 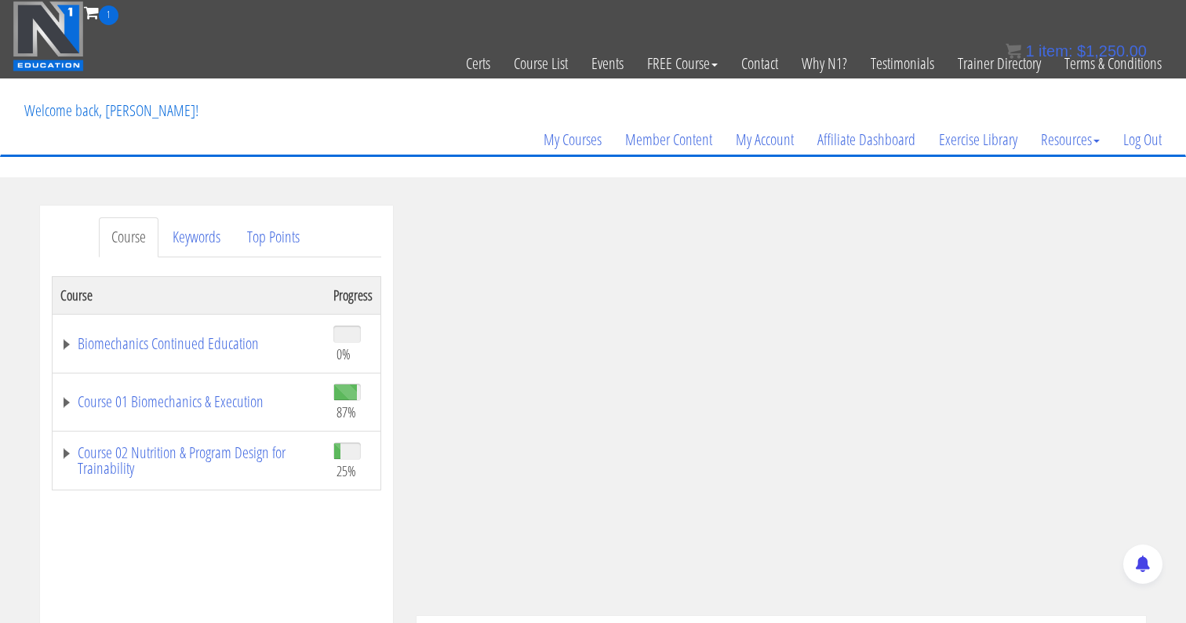 I want to click on span: 25%, so click(x=346, y=471).